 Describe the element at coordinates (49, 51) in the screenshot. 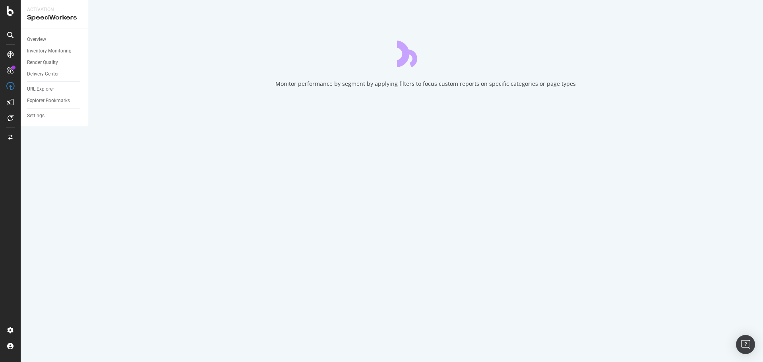

I see `div: Inventory Monitoring` at that location.